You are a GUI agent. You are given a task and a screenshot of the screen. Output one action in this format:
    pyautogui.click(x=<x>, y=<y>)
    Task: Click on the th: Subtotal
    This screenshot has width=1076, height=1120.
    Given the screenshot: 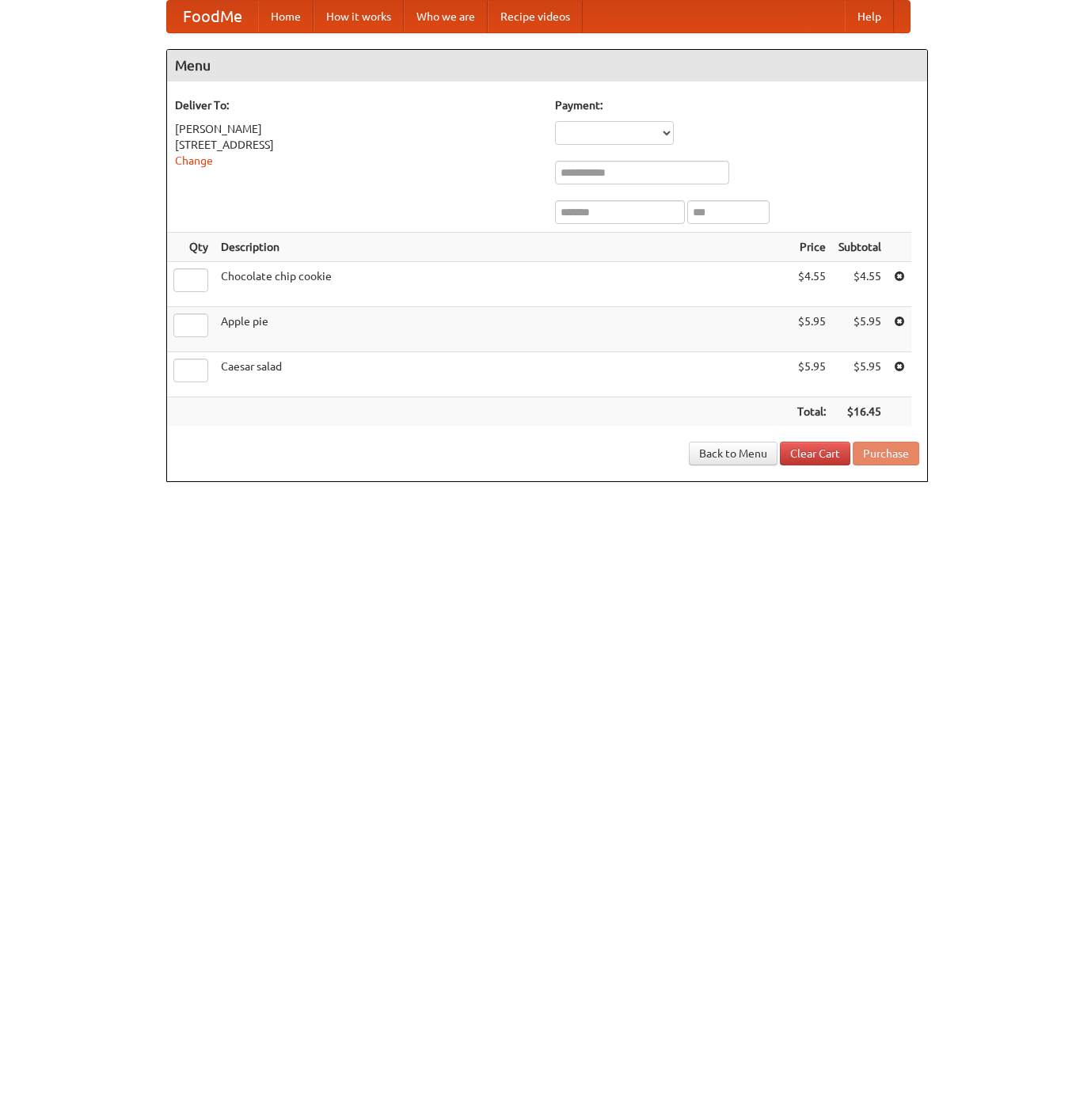 What is the action you would take?
    pyautogui.click(x=860, y=247)
    